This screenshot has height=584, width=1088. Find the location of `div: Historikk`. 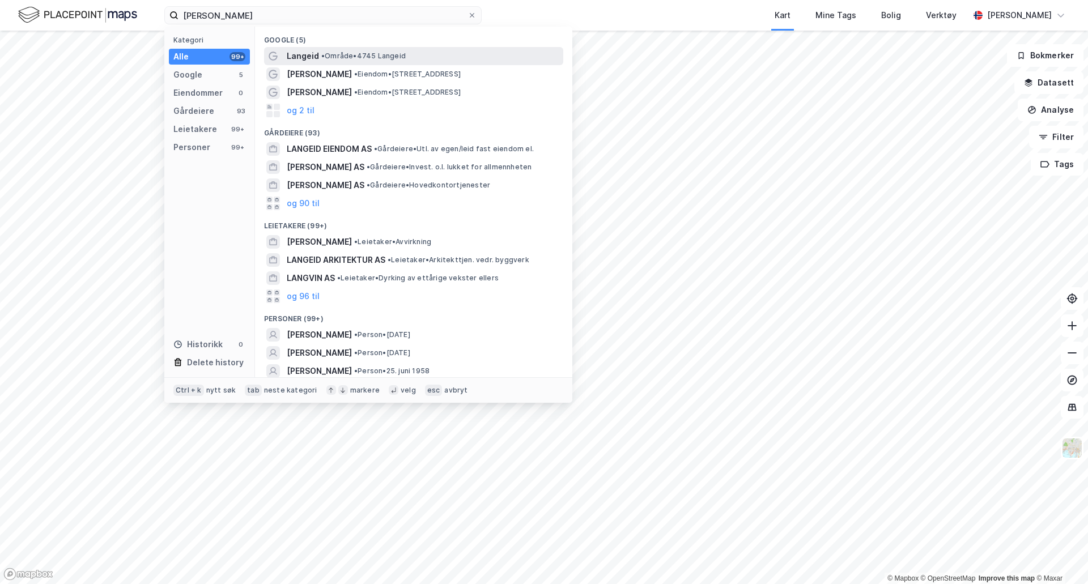

div: Historikk is located at coordinates (198, 345).